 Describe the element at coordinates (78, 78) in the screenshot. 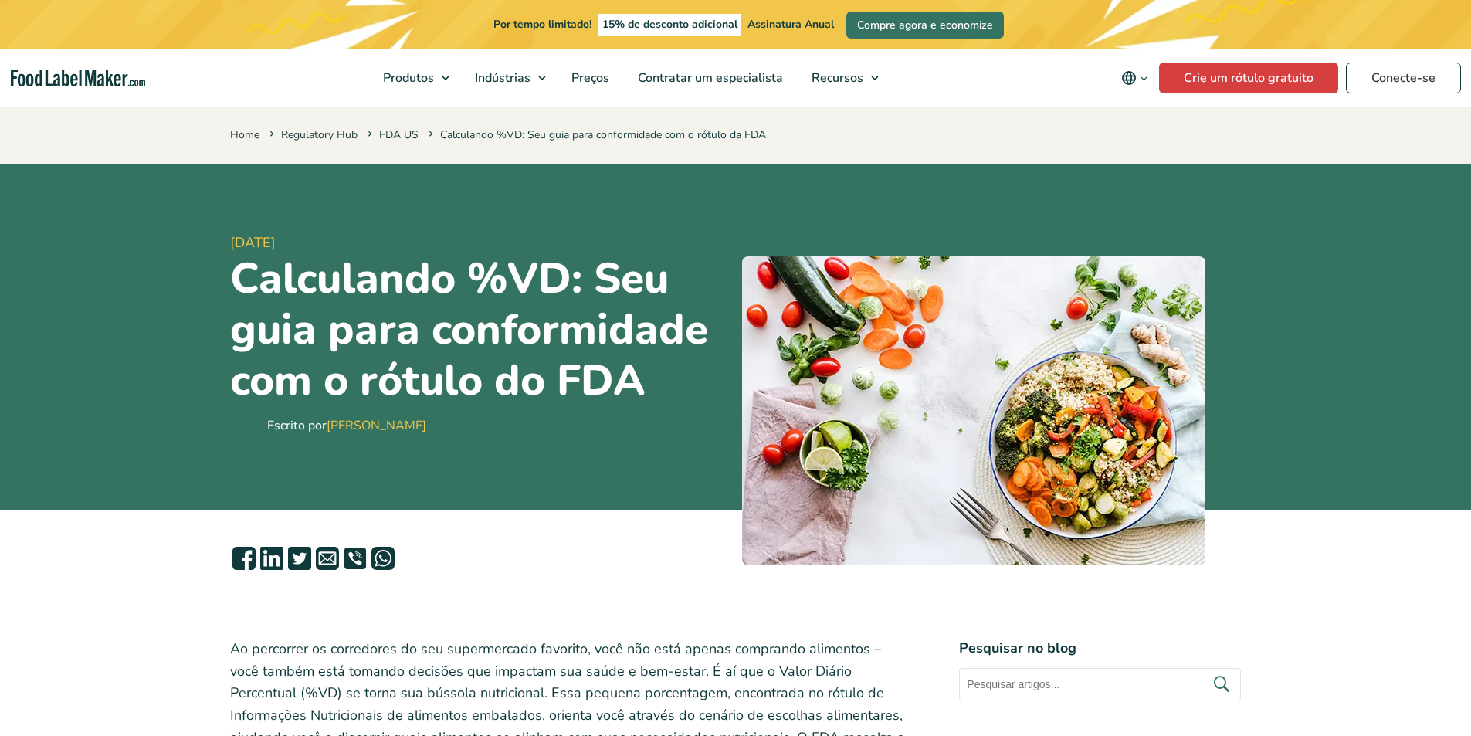

I see `a: Página inicial do Food Label Maker` at that location.